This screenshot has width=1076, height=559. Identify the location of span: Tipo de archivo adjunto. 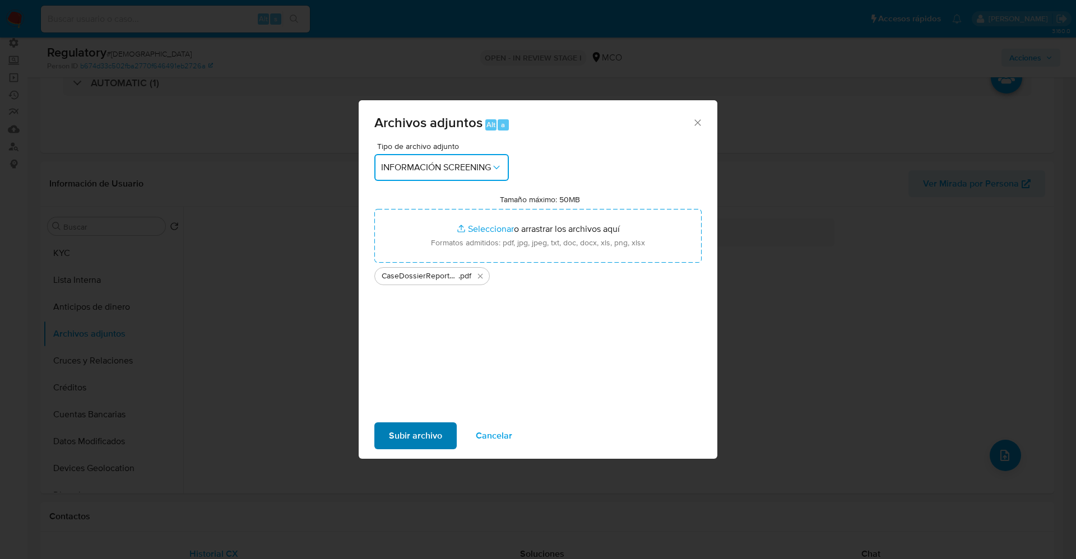
(444, 146).